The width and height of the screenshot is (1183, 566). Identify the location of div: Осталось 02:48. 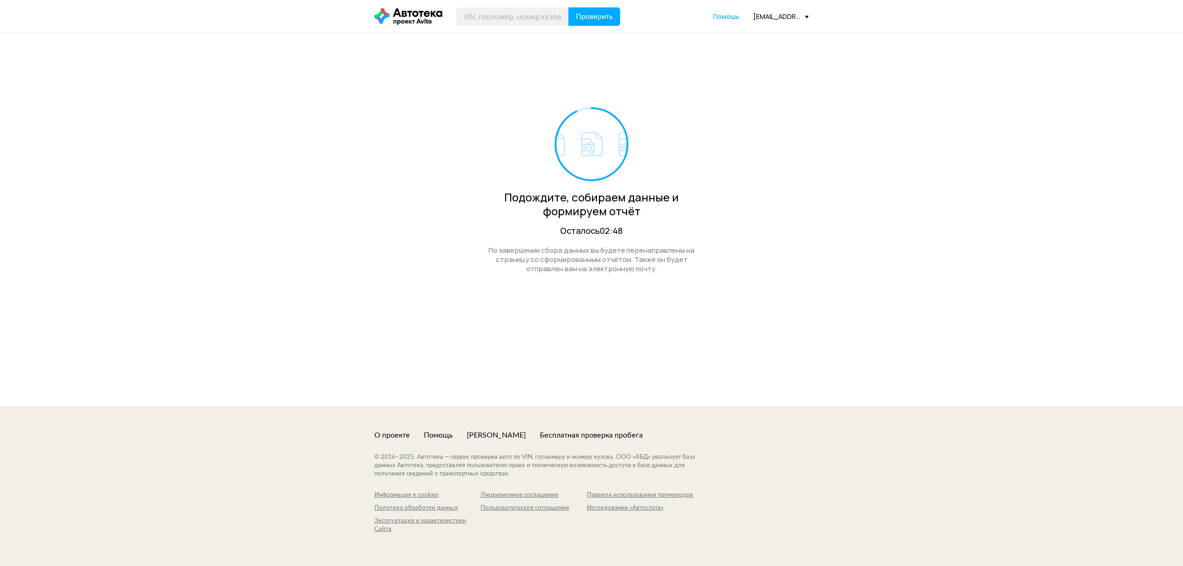
(592, 231).